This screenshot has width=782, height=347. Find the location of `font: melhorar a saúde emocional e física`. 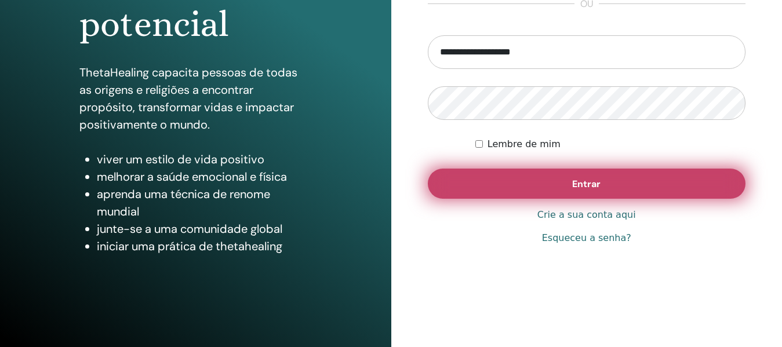

font: melhorar a saúde emocional e física is located at coordinates (192, 177).